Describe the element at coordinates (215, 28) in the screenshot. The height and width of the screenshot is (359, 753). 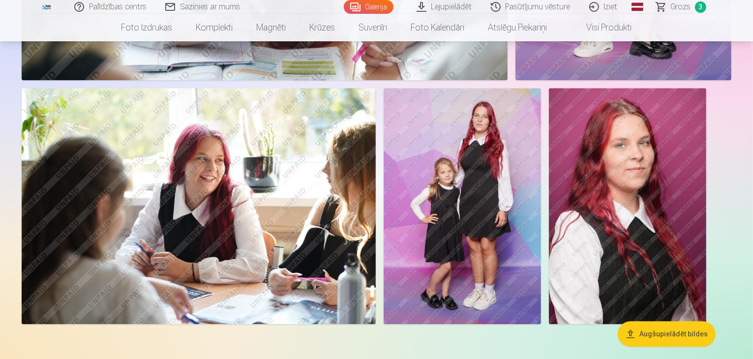
I see `a: Komplekti` at that location.